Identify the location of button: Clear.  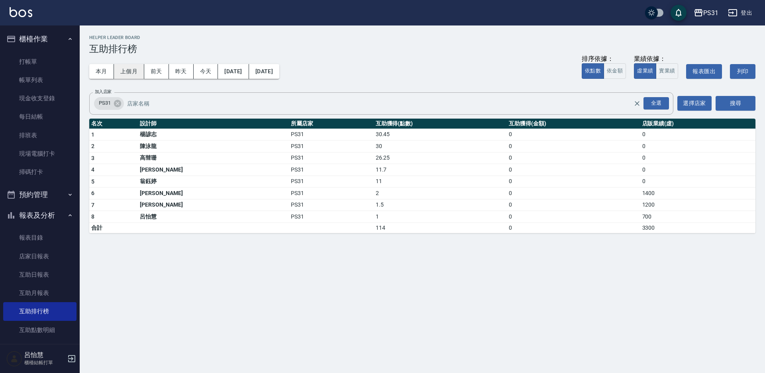
(637, 104).